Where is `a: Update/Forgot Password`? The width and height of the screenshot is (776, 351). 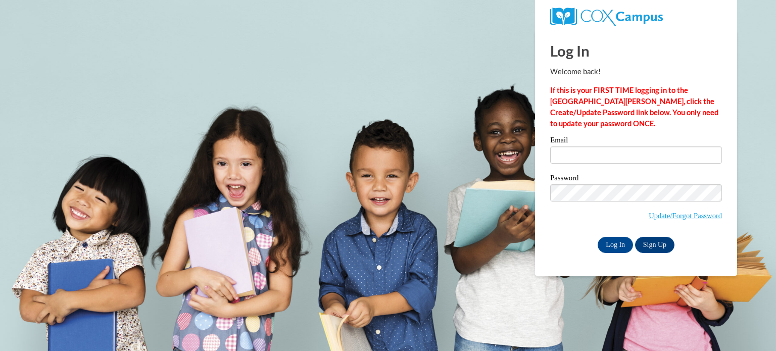 a: Update/Forgot Password is located at coordinates (685, 216).